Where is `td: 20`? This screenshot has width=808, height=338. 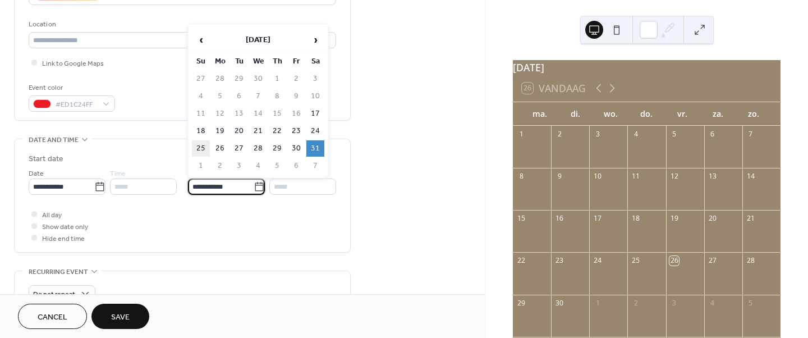 td: 20 is located at coordinates (239, 131).